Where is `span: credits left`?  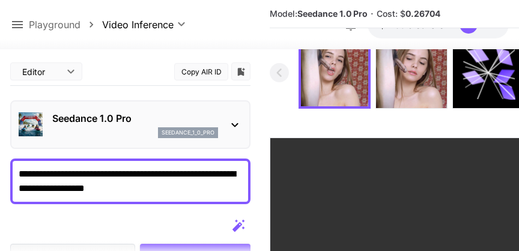 span: credits left is located at coordinates (429, 25).